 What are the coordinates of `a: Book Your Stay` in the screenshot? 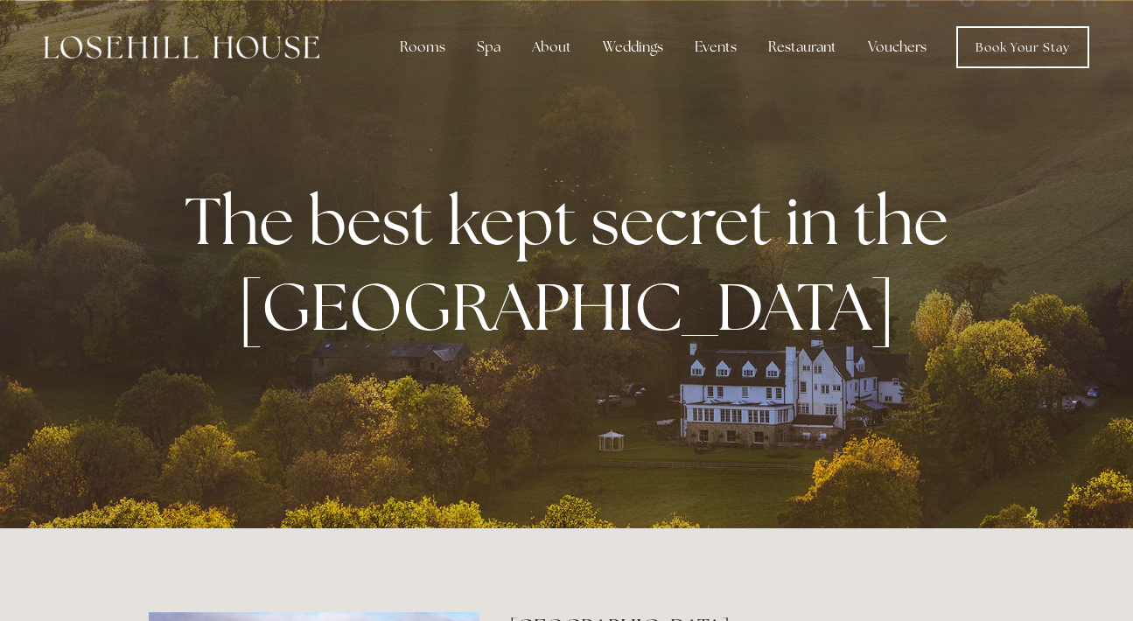 It's located at (1023, 47).